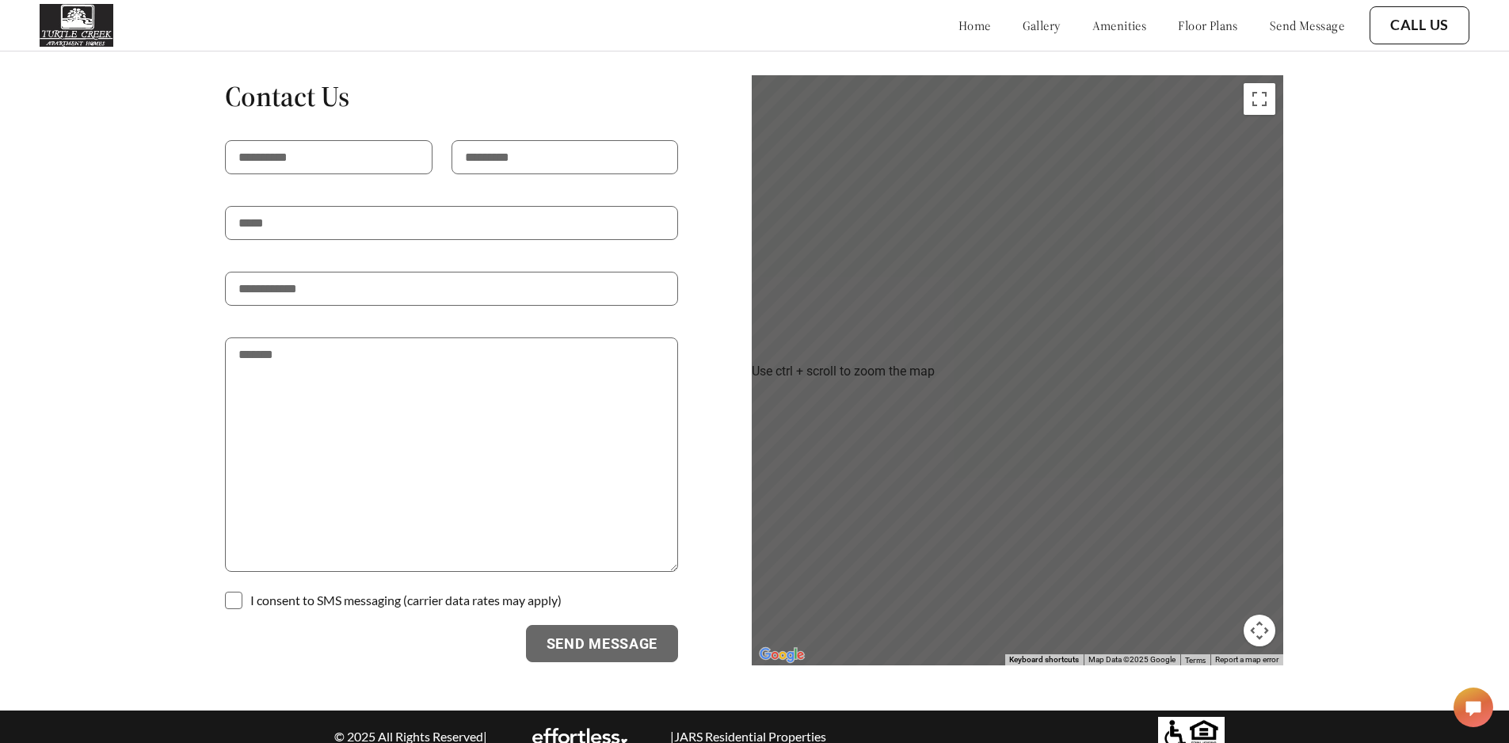 This screenshot has width=1509, height=743. I want to click on button: Call Us, so click(1420, 25).